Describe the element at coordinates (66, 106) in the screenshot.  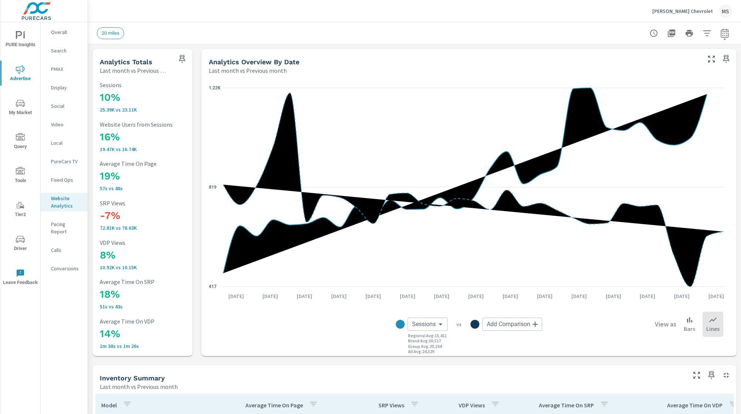
I see `p: Social` at that location.